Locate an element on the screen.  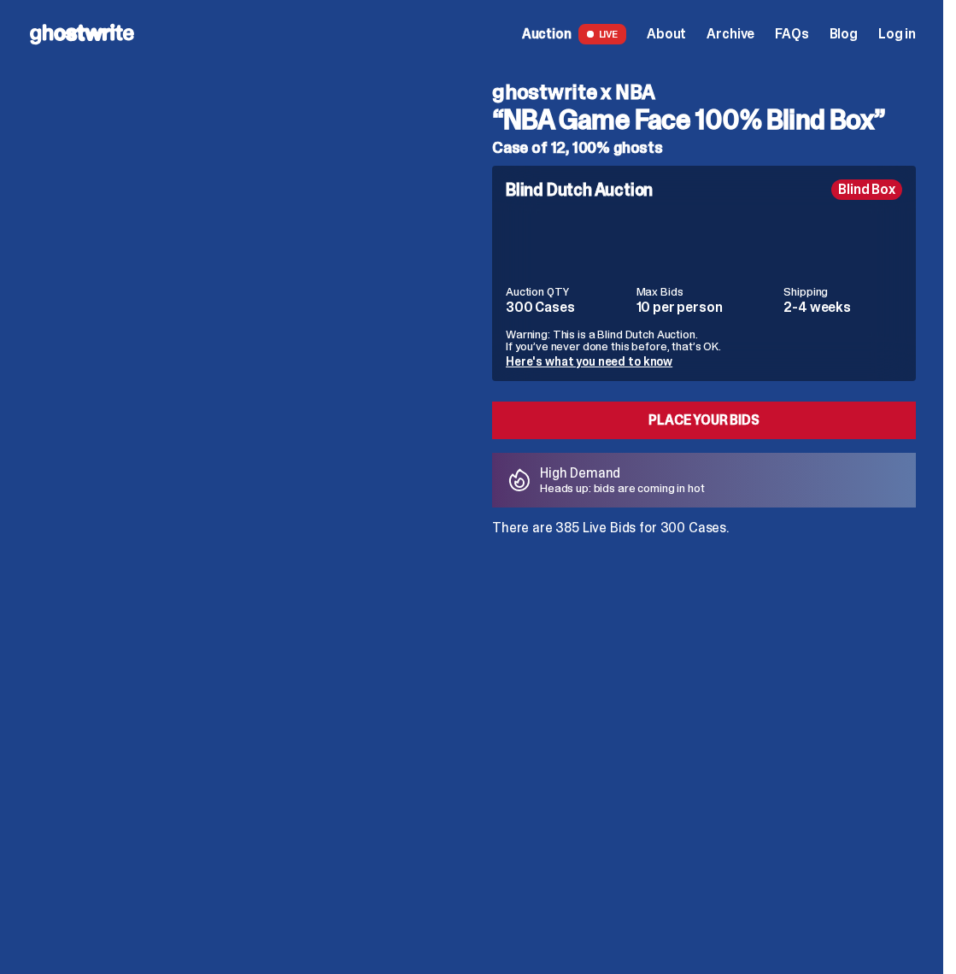
dd: 10 per person is located at coordinates (705, 308).